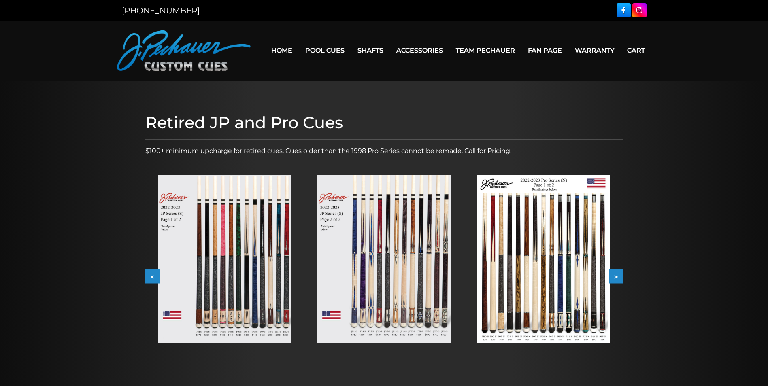  What do you see at coordinates (184, 51) in the screenshot?
I see `img: Pechauer Custom Cues` at bounding box center [184, 51].